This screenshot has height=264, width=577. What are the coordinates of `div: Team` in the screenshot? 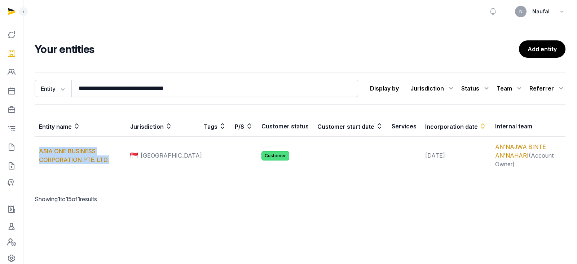 It's located at (510, 88).